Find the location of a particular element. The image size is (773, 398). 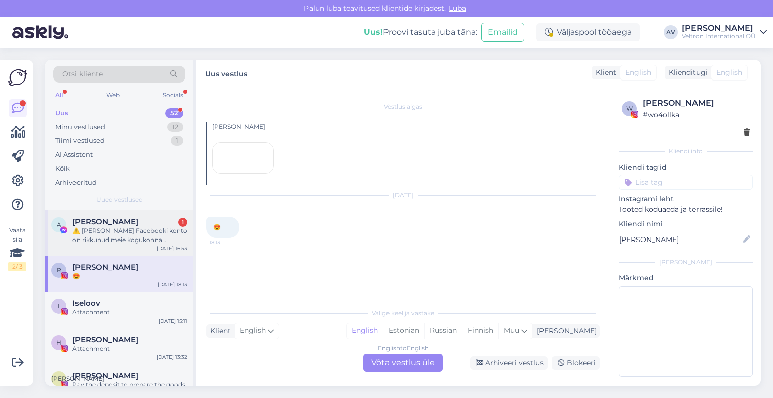

div: Kliendi info is located at coordinates (686, 152).